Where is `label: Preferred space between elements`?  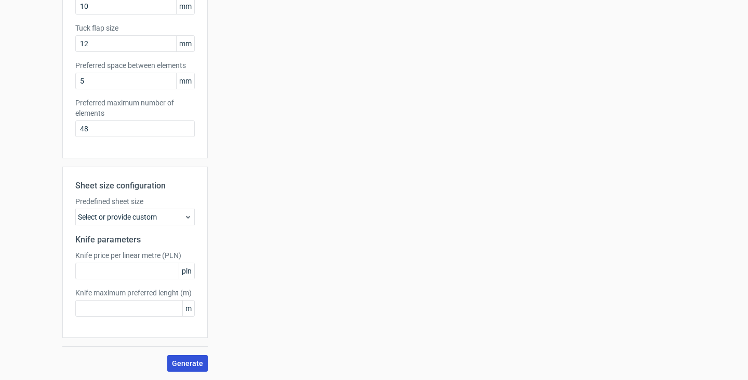
label: Preferred space between elements is located at coordinates (135, 65).